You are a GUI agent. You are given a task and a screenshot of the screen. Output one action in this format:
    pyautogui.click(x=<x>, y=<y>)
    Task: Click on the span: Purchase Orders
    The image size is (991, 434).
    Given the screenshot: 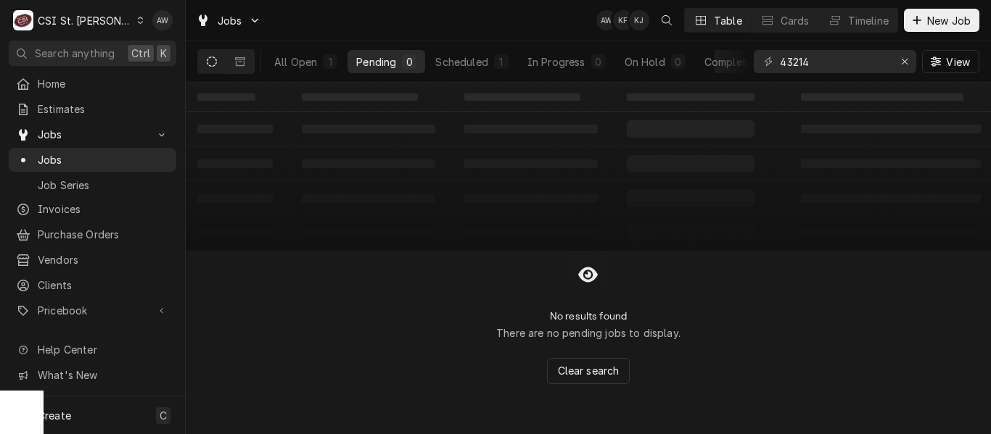 What is the action you would take?
    pyautogui.click(x=103, y=234)
    